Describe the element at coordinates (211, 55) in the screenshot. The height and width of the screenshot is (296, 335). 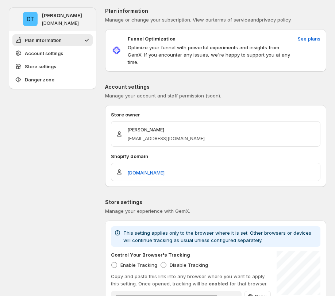
I see `p: Optimize your funnel with powerful experiments and insights from GemX. If you encounter any issue...` at that location.